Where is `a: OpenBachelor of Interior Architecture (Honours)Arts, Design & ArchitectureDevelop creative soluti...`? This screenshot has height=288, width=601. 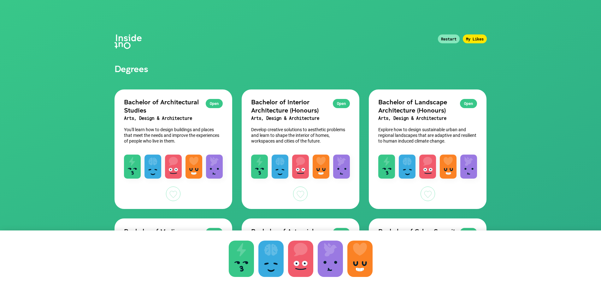
a: OpenBachelor of Interior Architecture (Honours)Arts, Design & ArchitectureDevelop creative soluti... is located at coordinates (301, 149).